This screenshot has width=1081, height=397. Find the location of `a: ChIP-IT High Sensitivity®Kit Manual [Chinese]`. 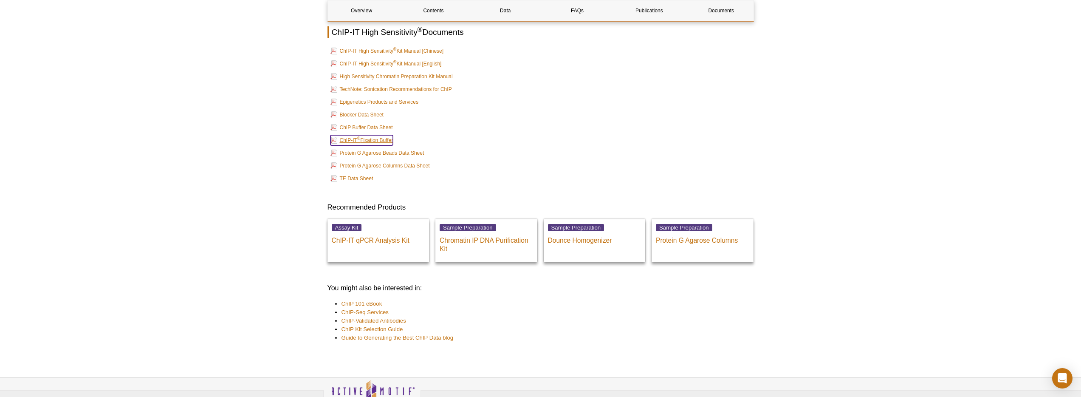

a: ChIP-IT High Sensitivity®Kit Manual [Chinese] is located at coordinates (387, 51).